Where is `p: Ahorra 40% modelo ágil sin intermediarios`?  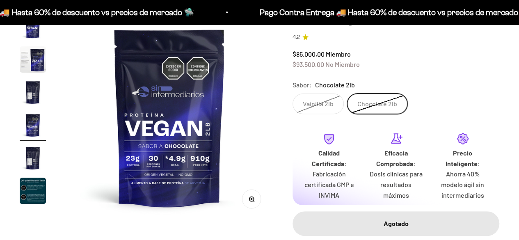 p: Ahorra 40% modelo ágil sin intermediarios is located at coordinates (462, 184).